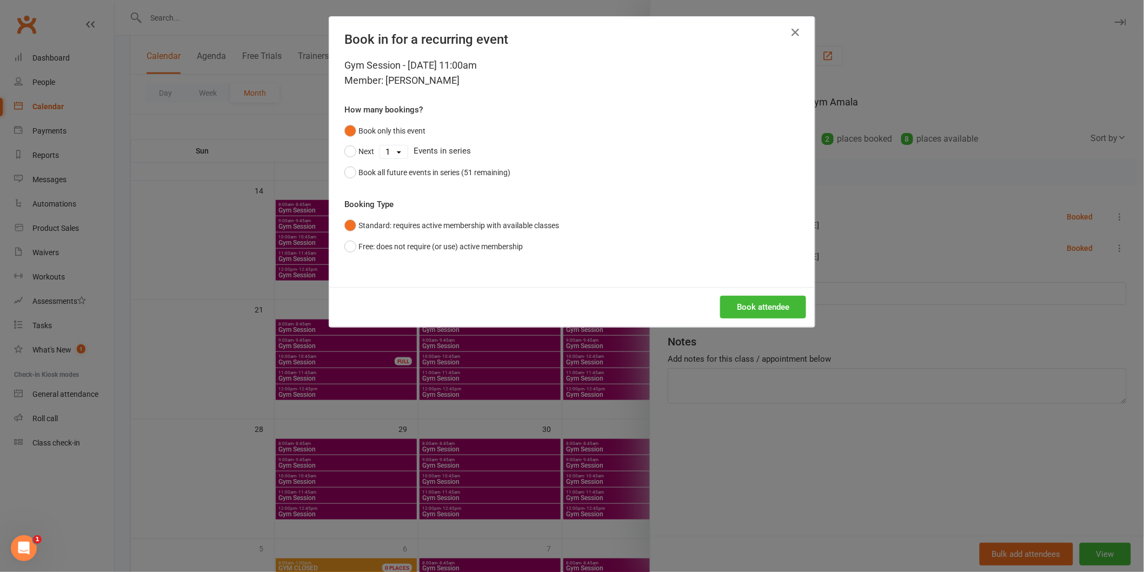 Image resolution: width=1144 pixels, height=572 pixels. What do you see at coordinates (427, 172) in the screenshot?
I see `button: Book all future events in series (51 remaining)` at bounding box center [427, 172].